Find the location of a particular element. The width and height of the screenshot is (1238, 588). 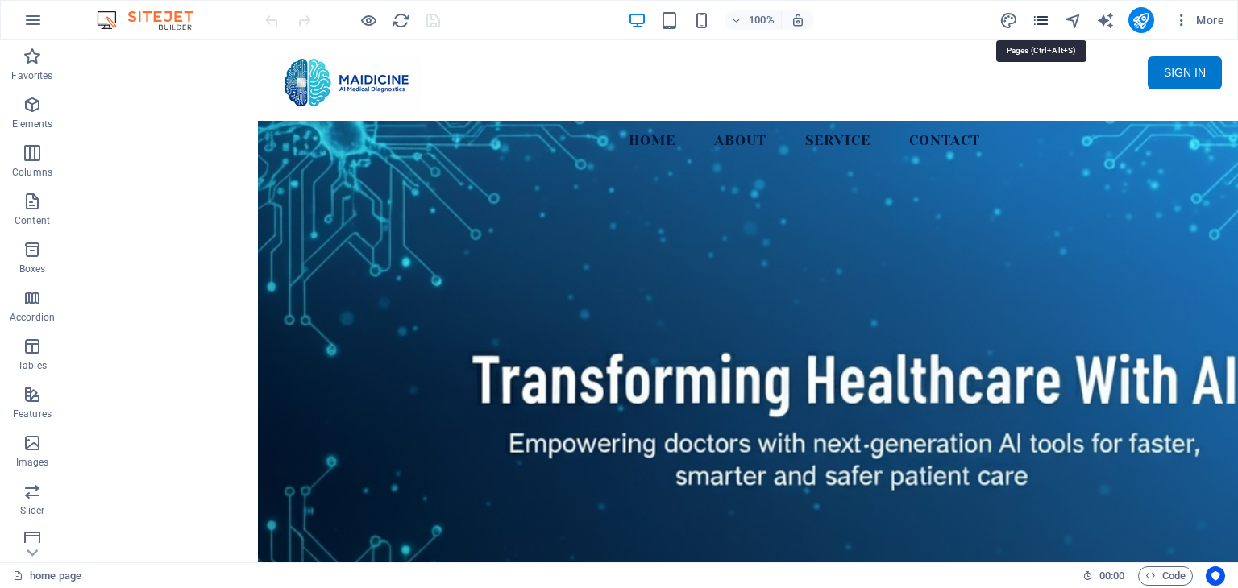

h6: 100% is located at coordinates (762, 20).